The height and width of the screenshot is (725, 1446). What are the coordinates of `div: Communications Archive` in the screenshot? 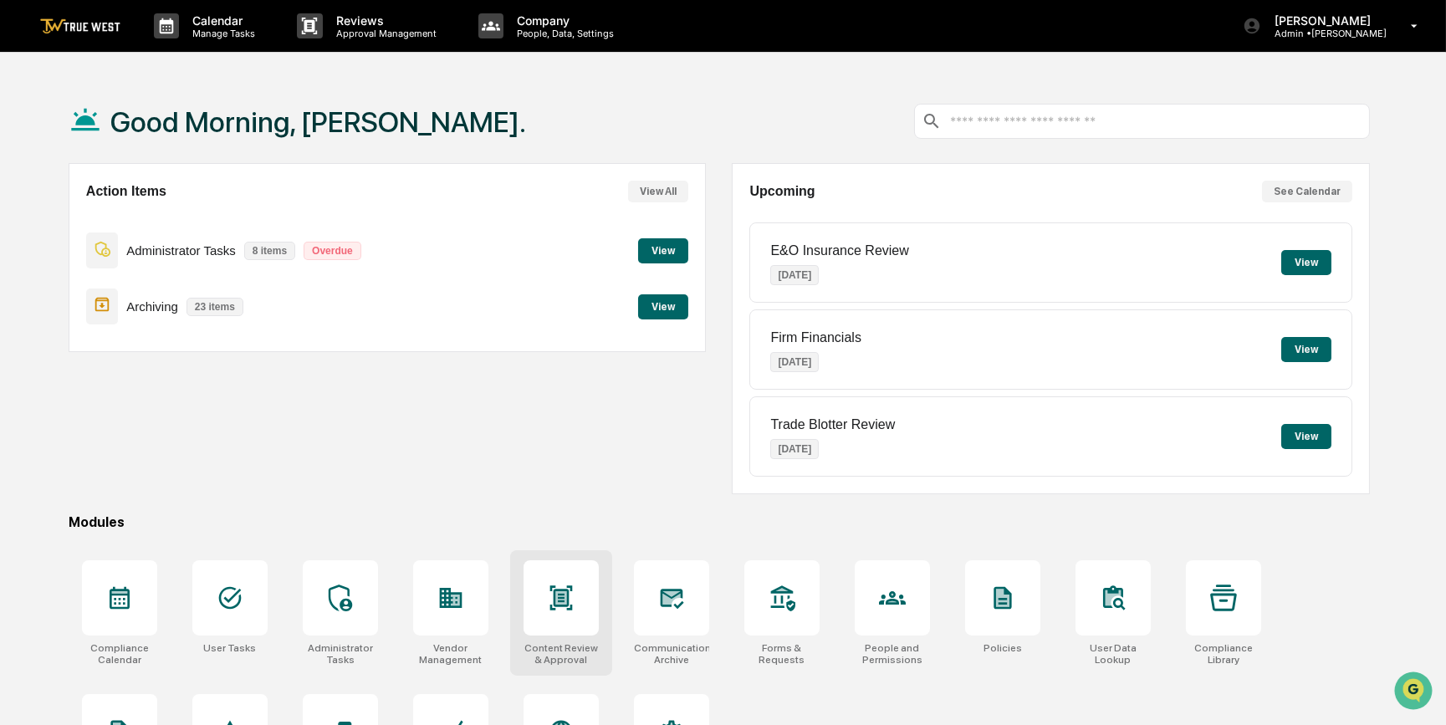 It's located at (672, 654).